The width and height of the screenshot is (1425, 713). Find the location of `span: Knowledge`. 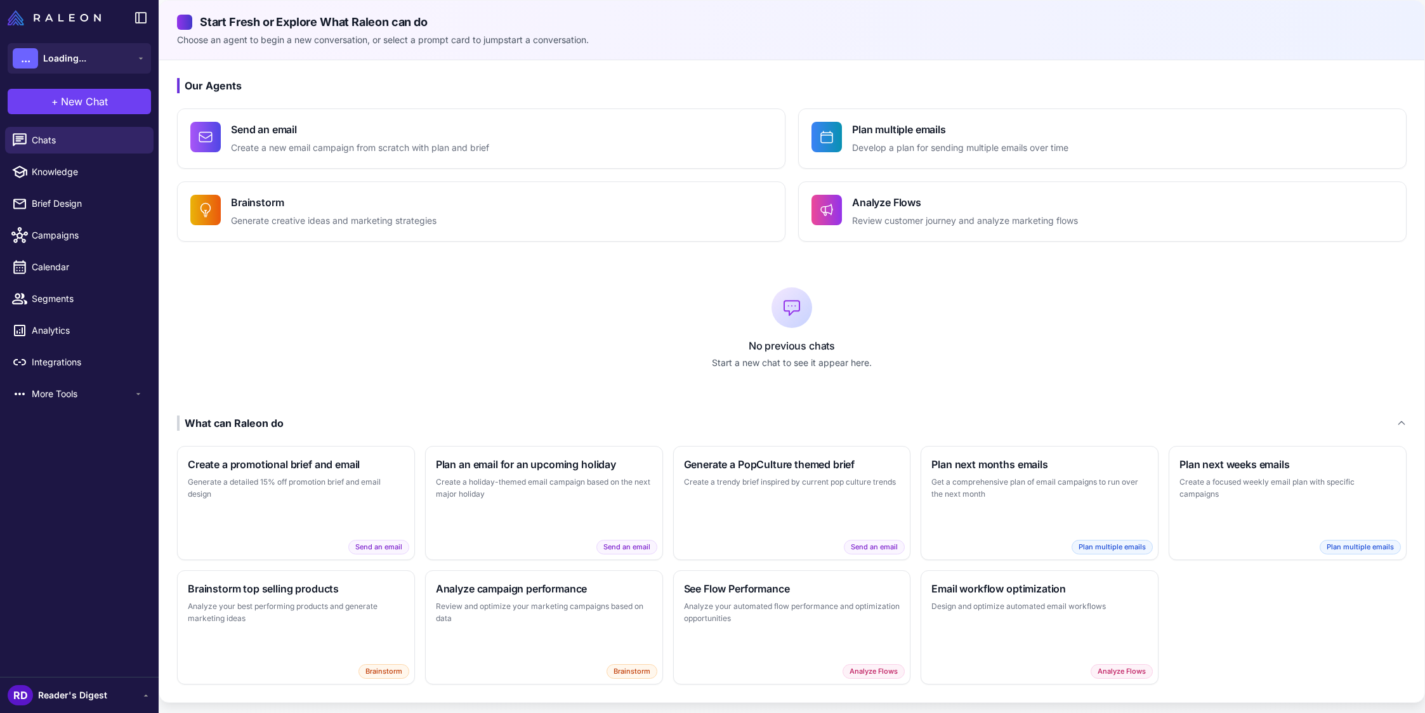

span: Knowledge is located at coordinates (88, 172).